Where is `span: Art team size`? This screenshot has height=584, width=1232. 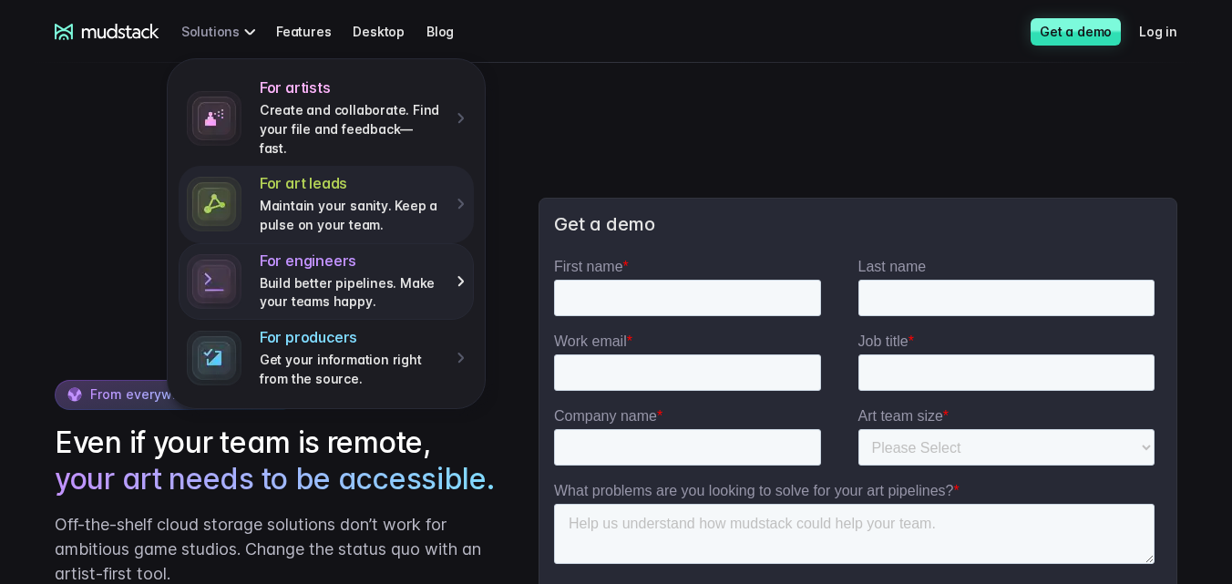
span: Art team size is located at coordinates (346, 158).